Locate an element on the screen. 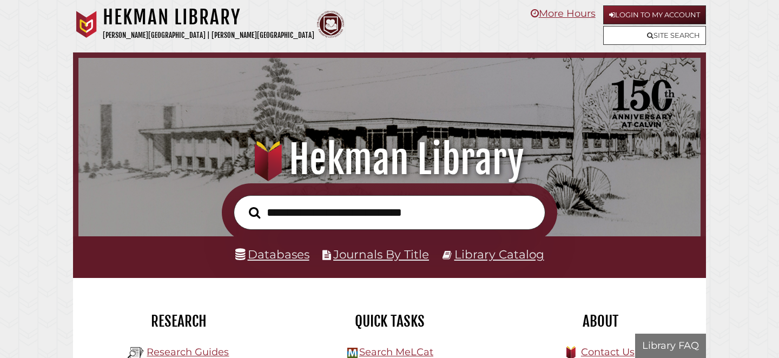  a: Research Guides is located at coordinates (188, 352).